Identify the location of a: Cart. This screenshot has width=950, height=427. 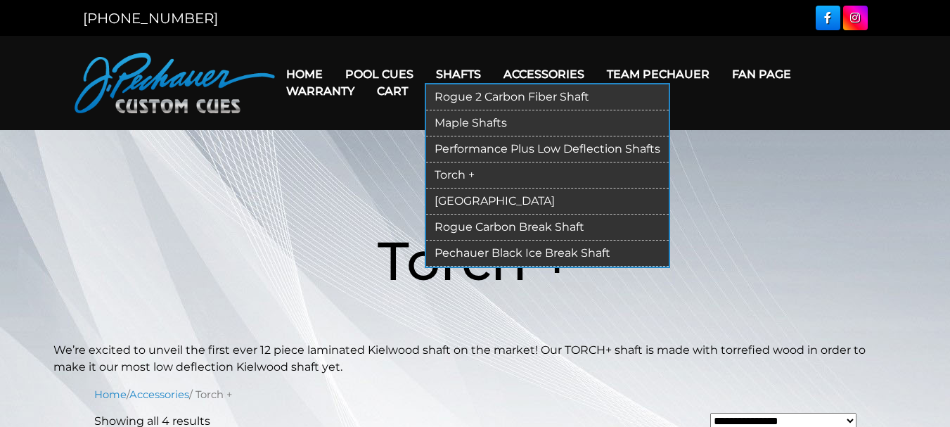
(392, 91).